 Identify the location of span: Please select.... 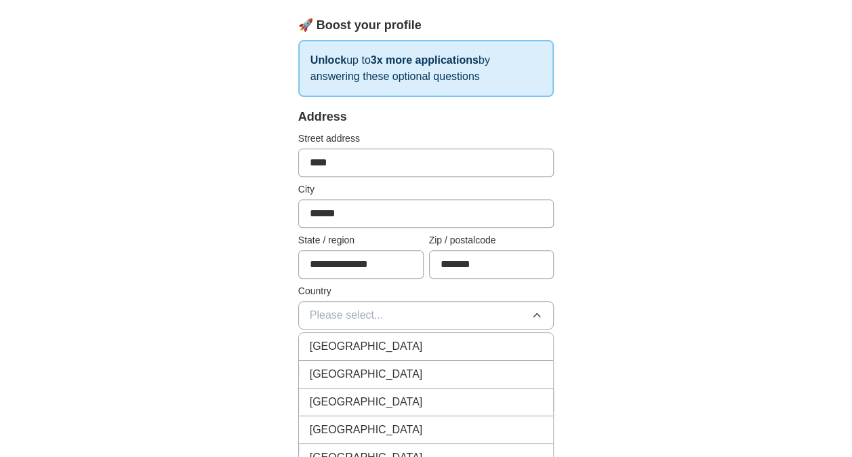
(346, 315).